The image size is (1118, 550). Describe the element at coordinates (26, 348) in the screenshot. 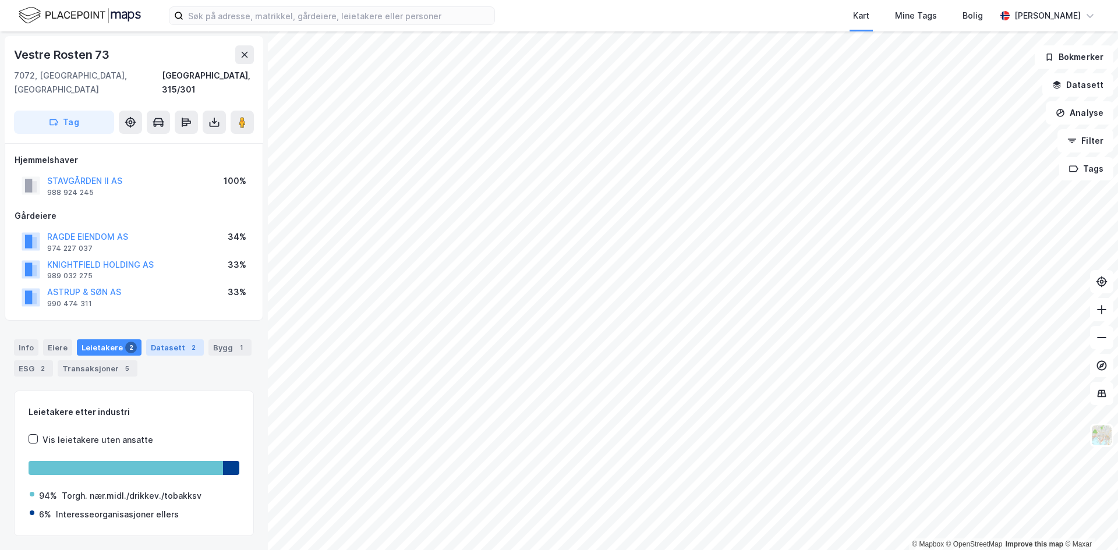

I see `div: Info` at that location.